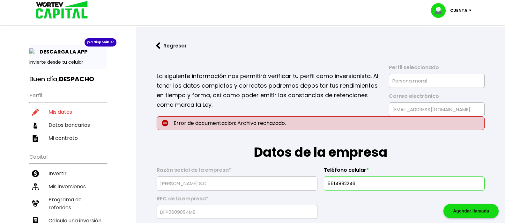 The image size is (505, 223). What do you see at coordinates (237, 212) in the screenshot?
I see `input: 12 caracteres` at bounding box center [237, 212].